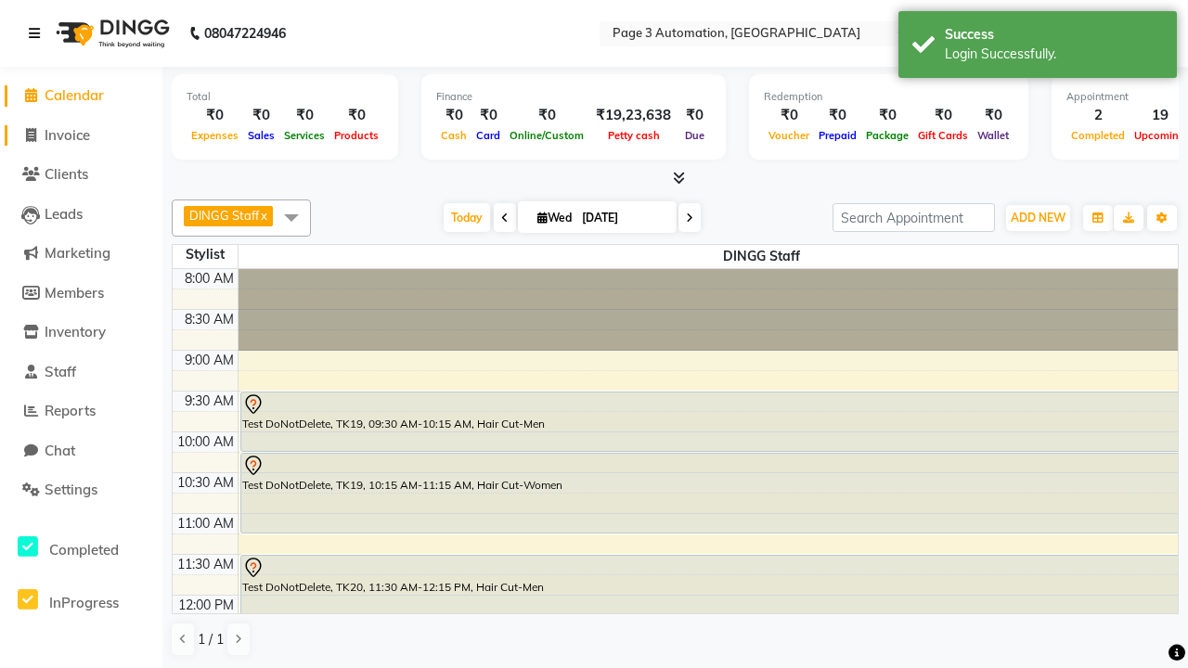 This screenshot has height=668, width=1188. I want to click on a: Calendar, so click(81, 96).